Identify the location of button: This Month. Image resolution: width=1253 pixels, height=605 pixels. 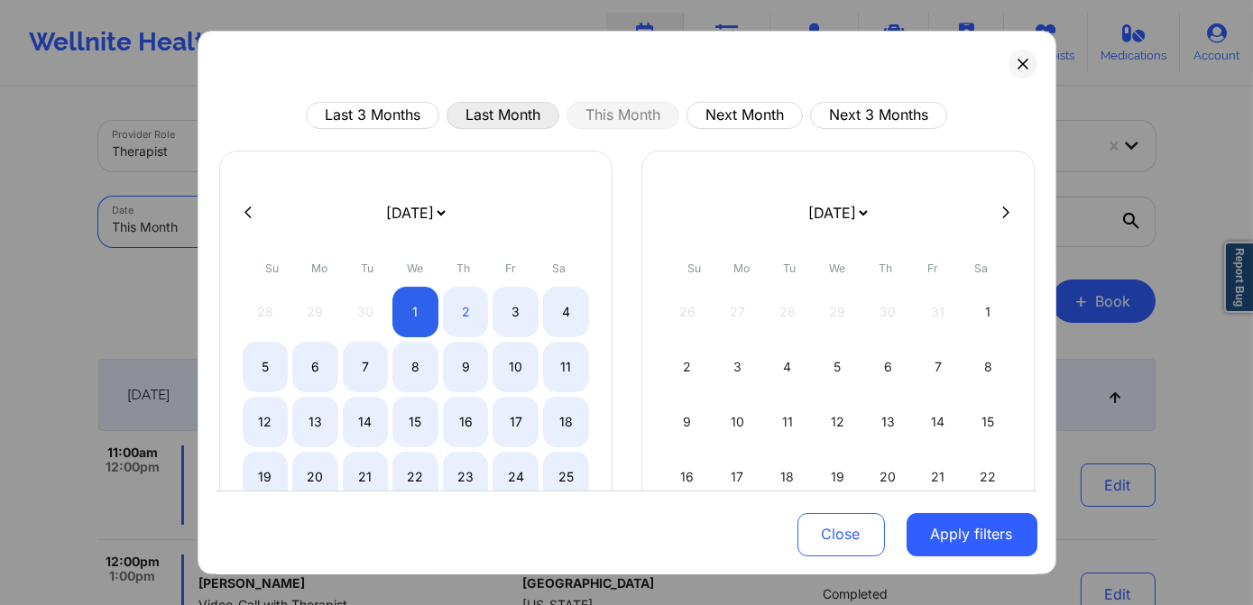
(622, 115).